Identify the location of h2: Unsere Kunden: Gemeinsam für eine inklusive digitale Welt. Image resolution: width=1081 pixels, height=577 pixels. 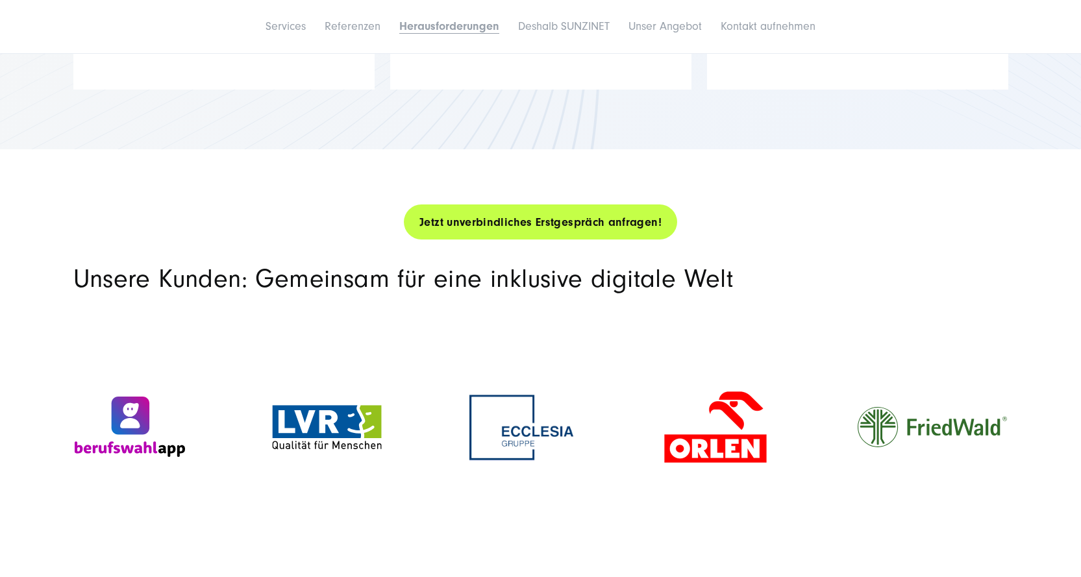
(403, 279).